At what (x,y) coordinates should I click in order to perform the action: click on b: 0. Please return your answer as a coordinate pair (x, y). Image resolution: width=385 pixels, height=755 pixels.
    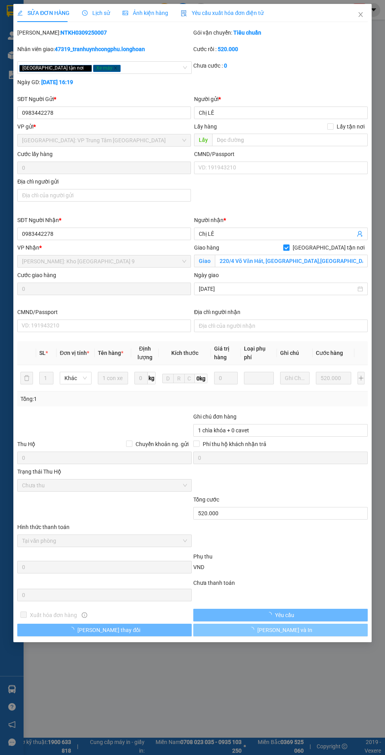
    Looking at the image, I should click on (225, 66).